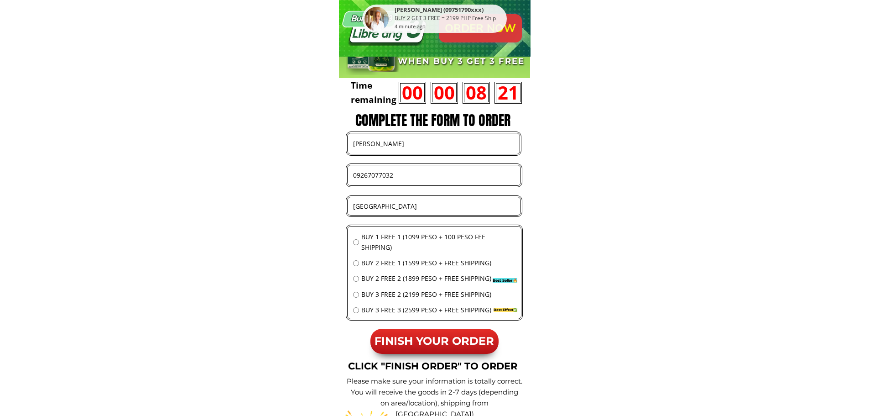 This screenshot has height=416, width=869. Describe the element at coordinates (434, 143) in the screenshot. I see `input: Your name` at that location.